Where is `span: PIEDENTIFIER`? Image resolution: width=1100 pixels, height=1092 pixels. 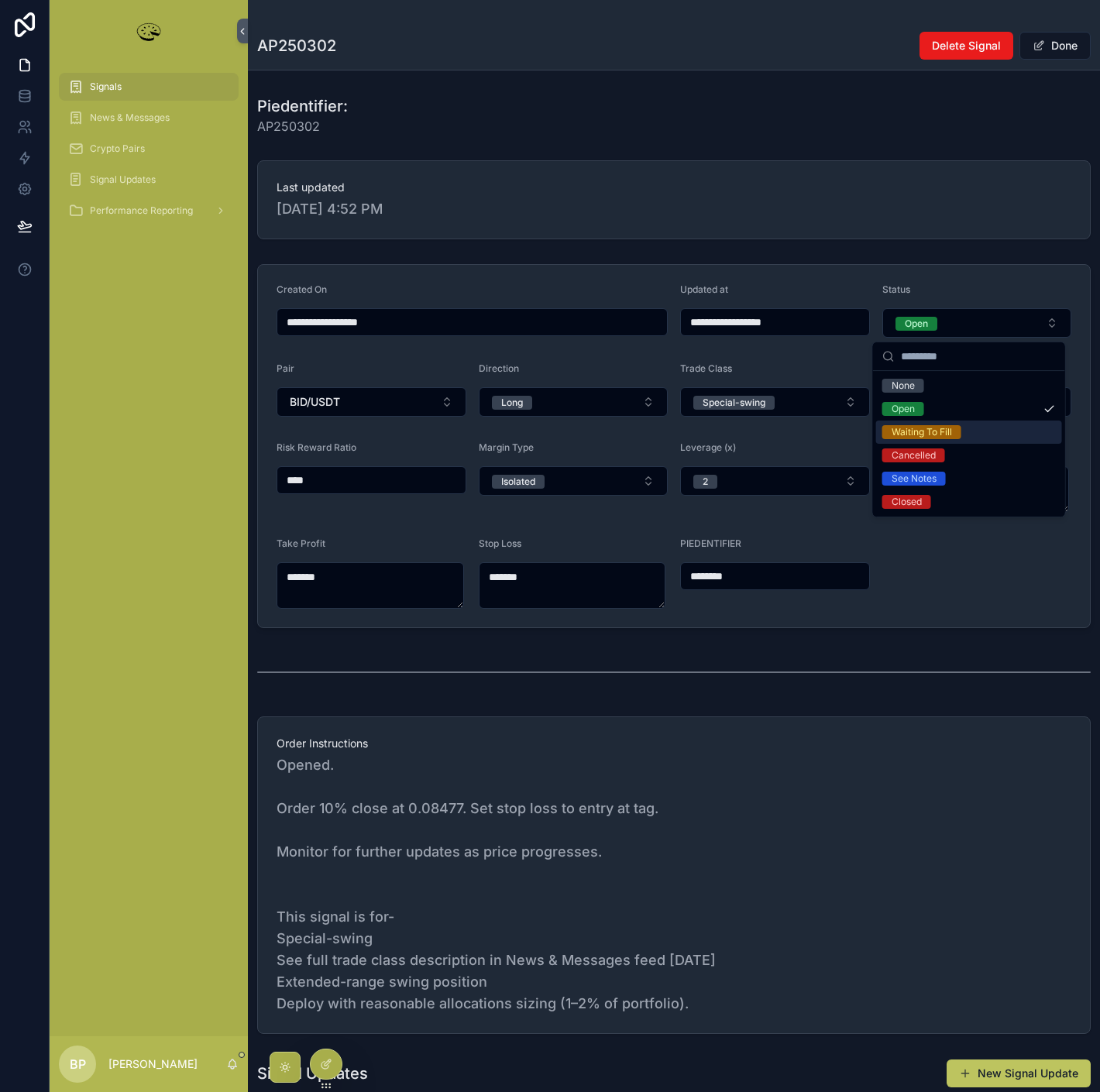
span: PIEDENTIFIER is located at coordinates (710, 543).